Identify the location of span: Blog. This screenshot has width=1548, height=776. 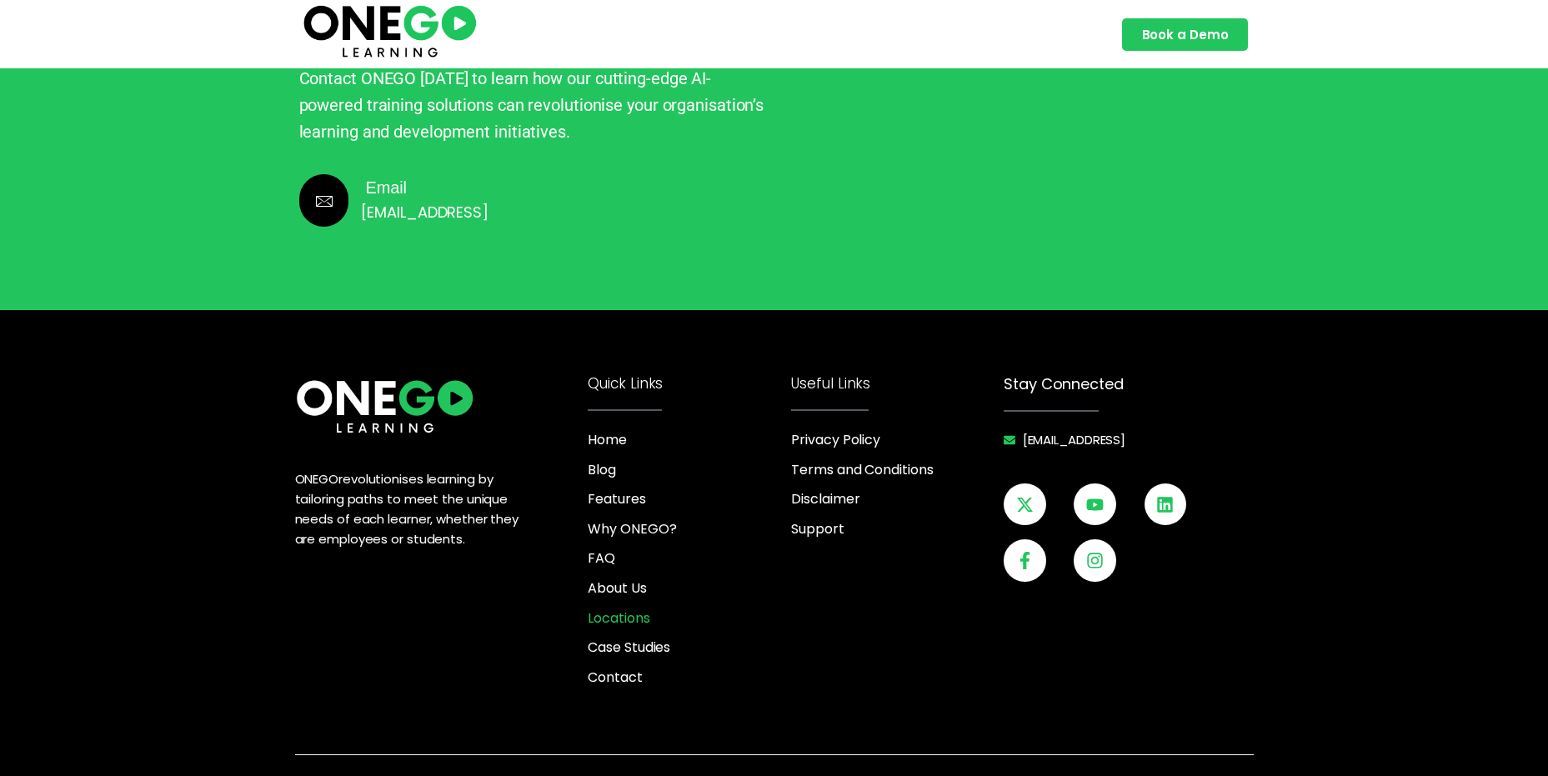
(602, 470).